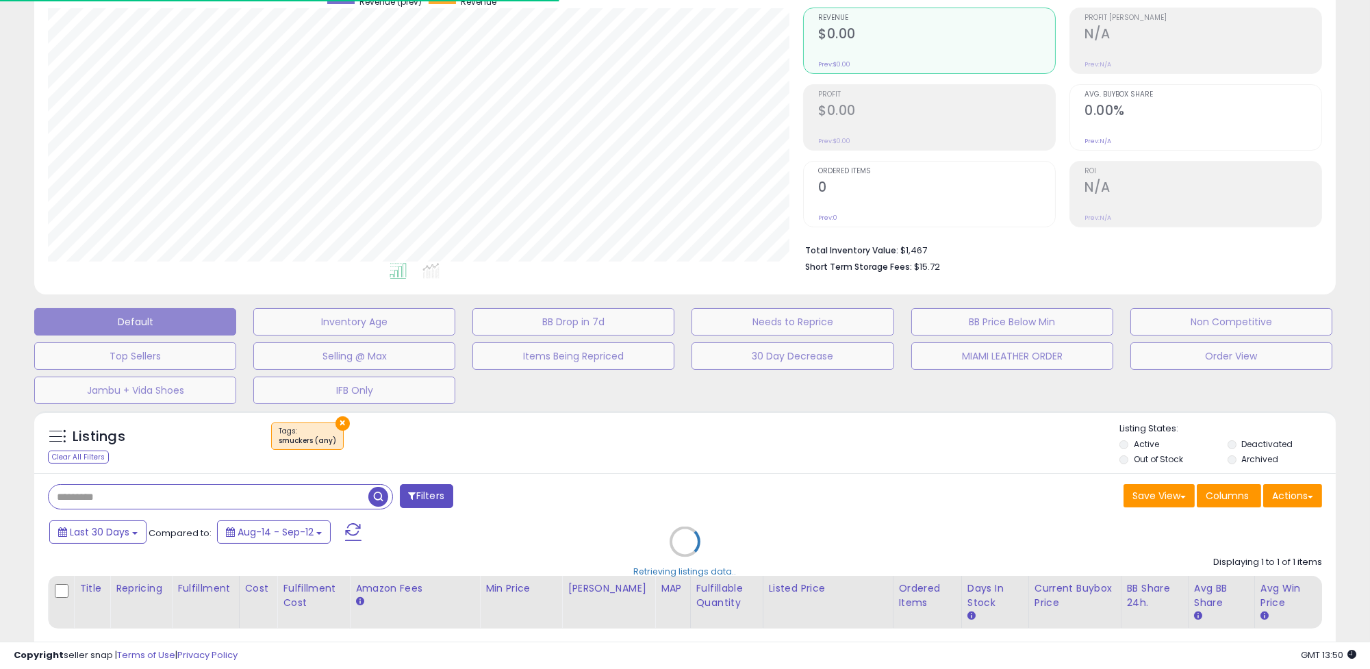 This screenshot has width=1370, height=669. What do you see at coordinates (858, 266) in the screenshot?
I see `b: Short Term Storage Fees:` at bounding box center [858, 266].